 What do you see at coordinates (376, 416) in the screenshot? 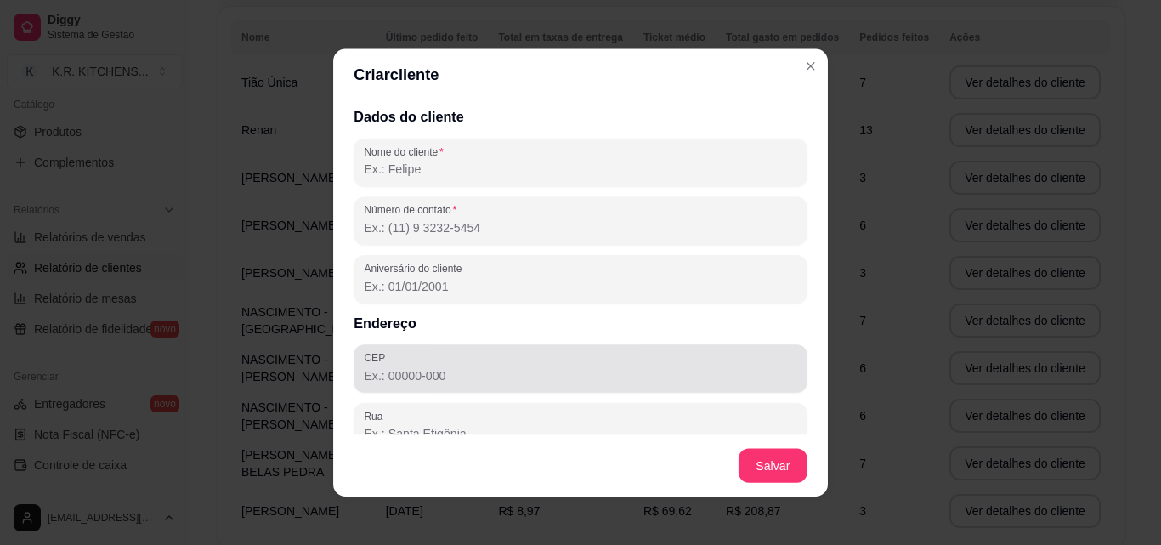
I see `label: Rua` at bounding box center [376, 416].